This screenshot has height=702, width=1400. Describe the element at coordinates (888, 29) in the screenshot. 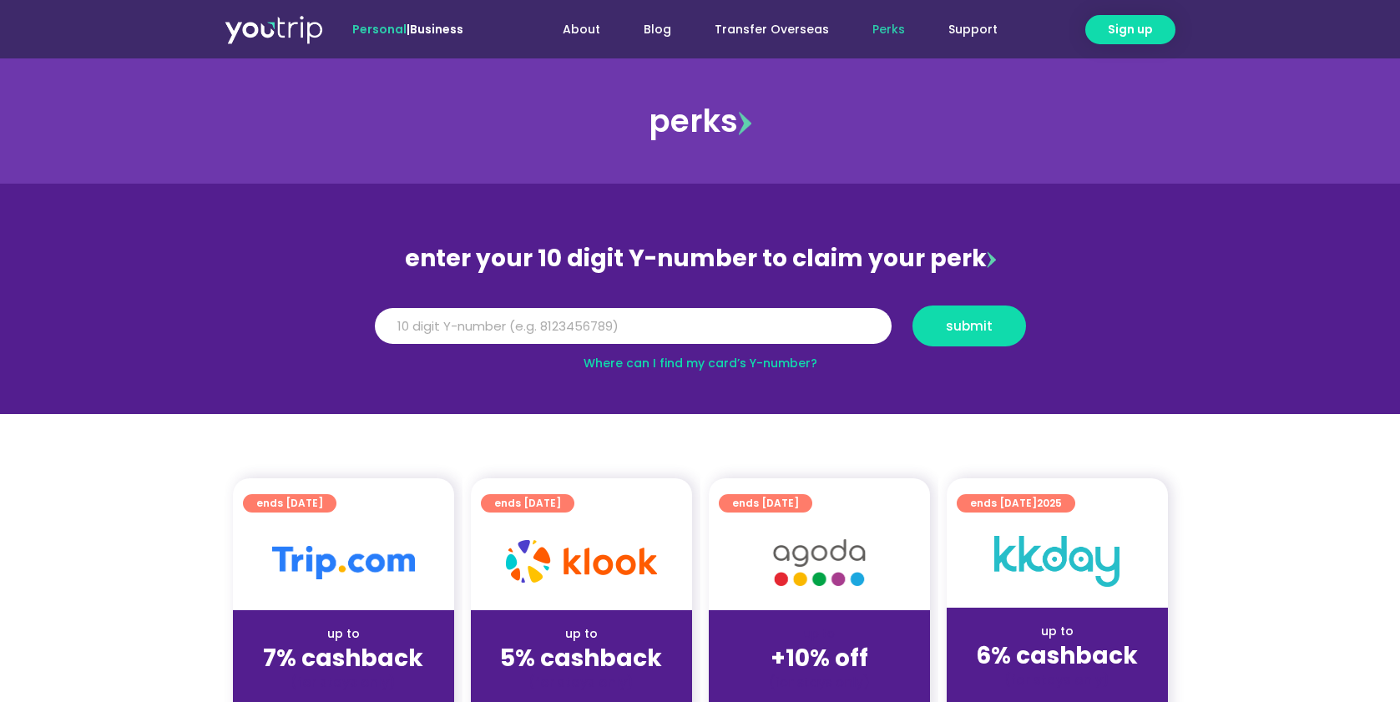

I see `a: Perks` at that location.